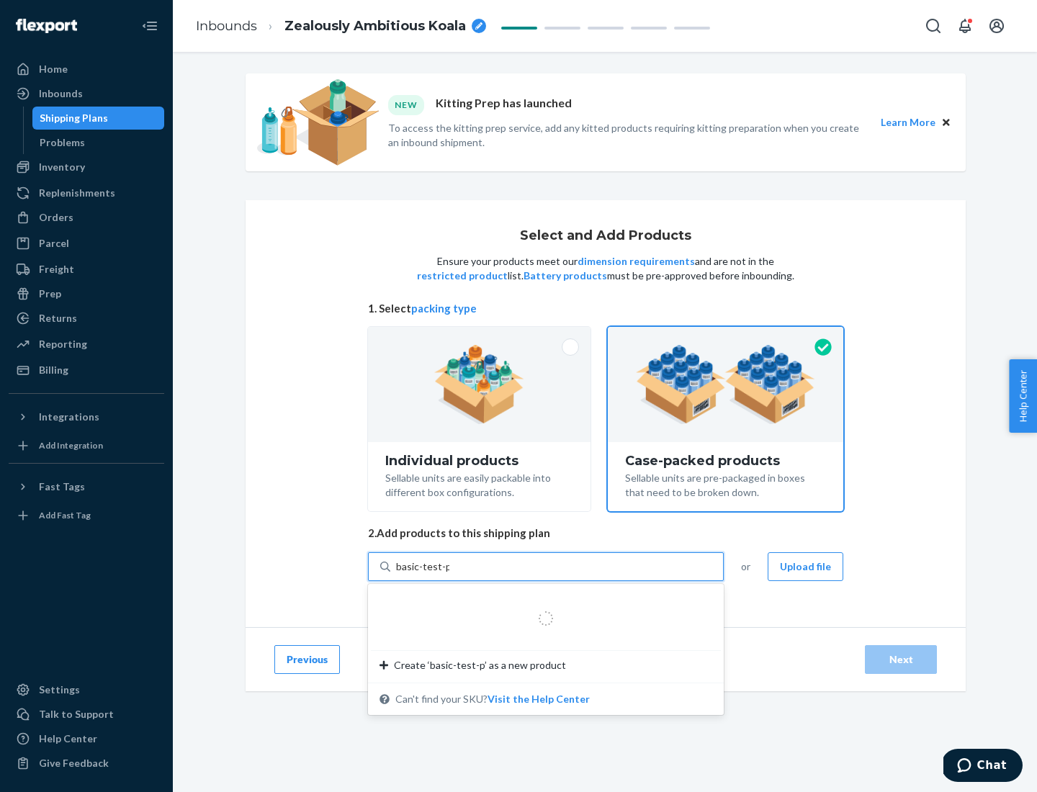  I want to click on a: Reporting, so click(86, 344).